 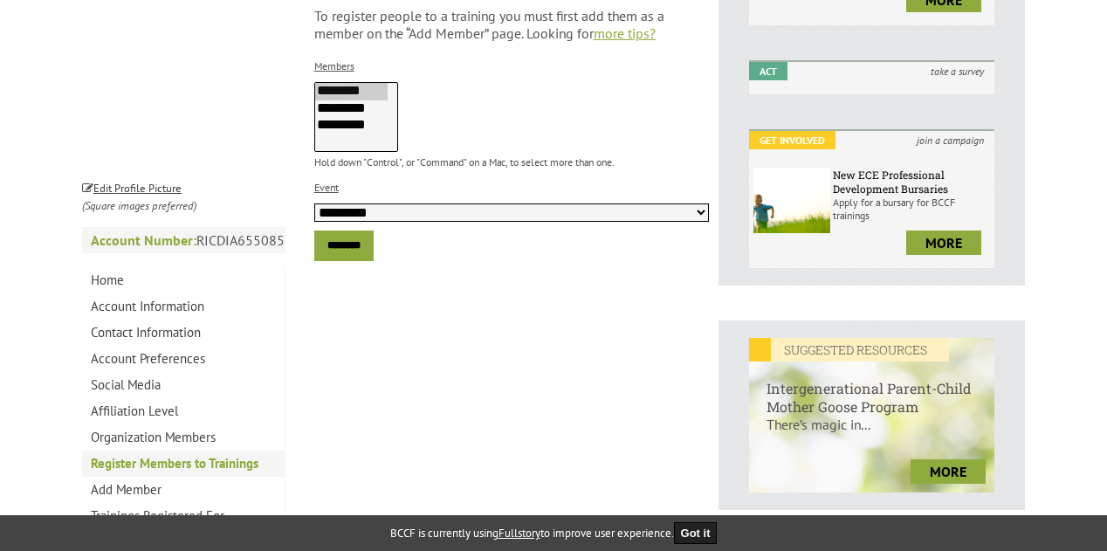 What do you see at coordinates (143, 240) in the screenshot?
I see `strong: Account Number:` at bounding box center [143, 240].